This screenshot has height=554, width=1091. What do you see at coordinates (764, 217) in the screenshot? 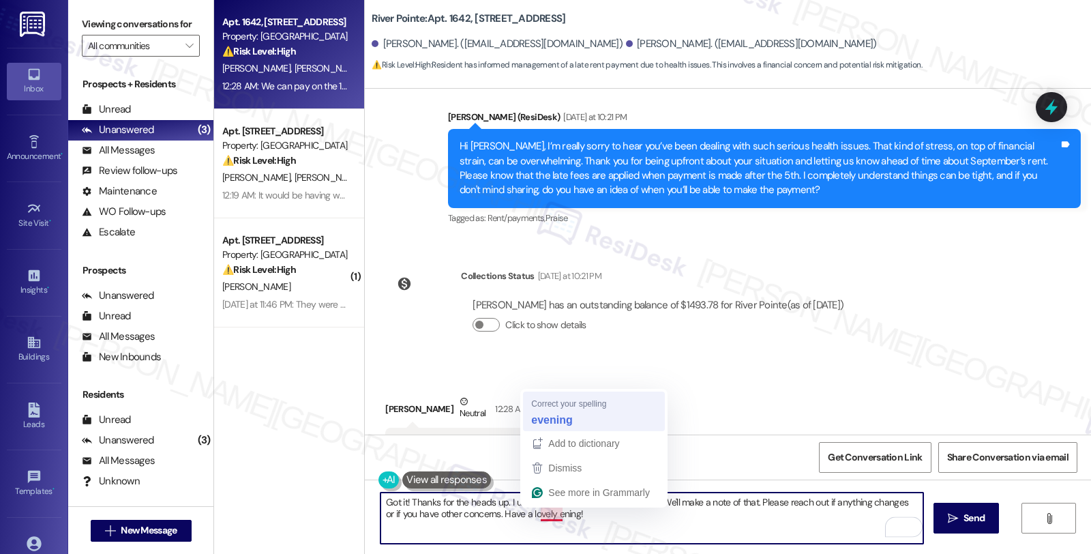
I see `div: Tagged as:` at bounding box center [764, 217].